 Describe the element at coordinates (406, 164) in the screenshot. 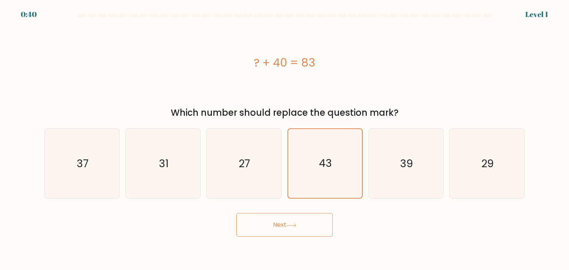

I see `text: 39` at that location.